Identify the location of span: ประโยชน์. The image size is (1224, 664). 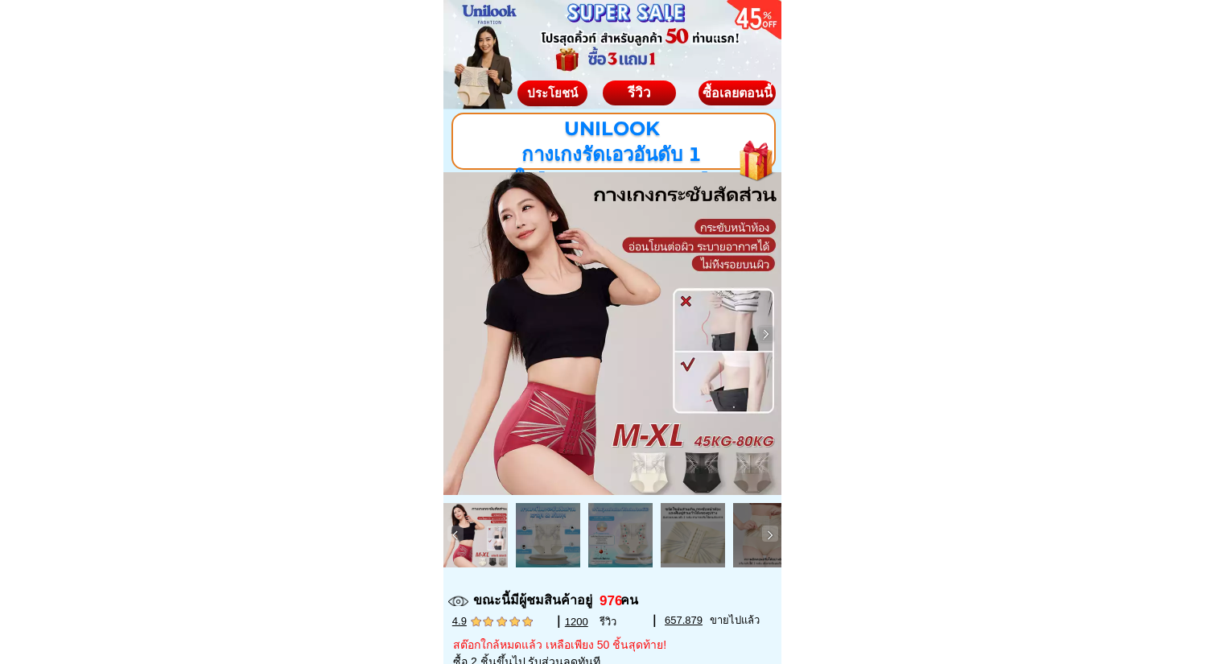
(552, 92).